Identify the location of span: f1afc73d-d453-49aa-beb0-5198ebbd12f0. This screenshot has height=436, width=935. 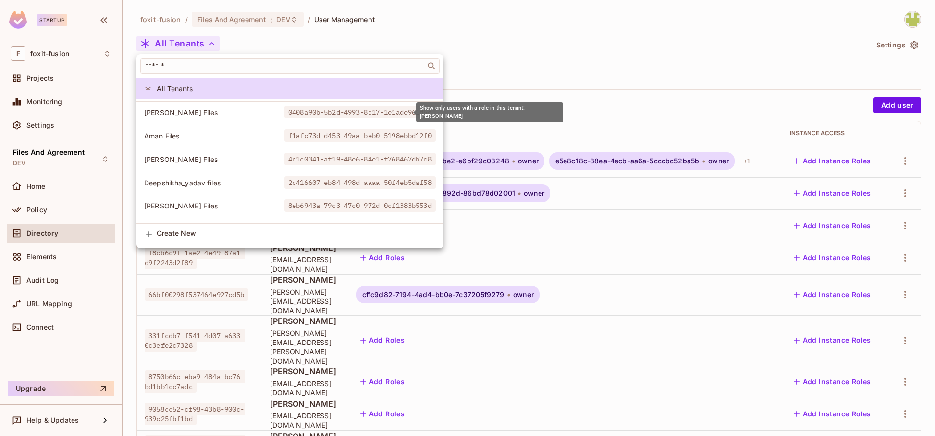
(360, 136).